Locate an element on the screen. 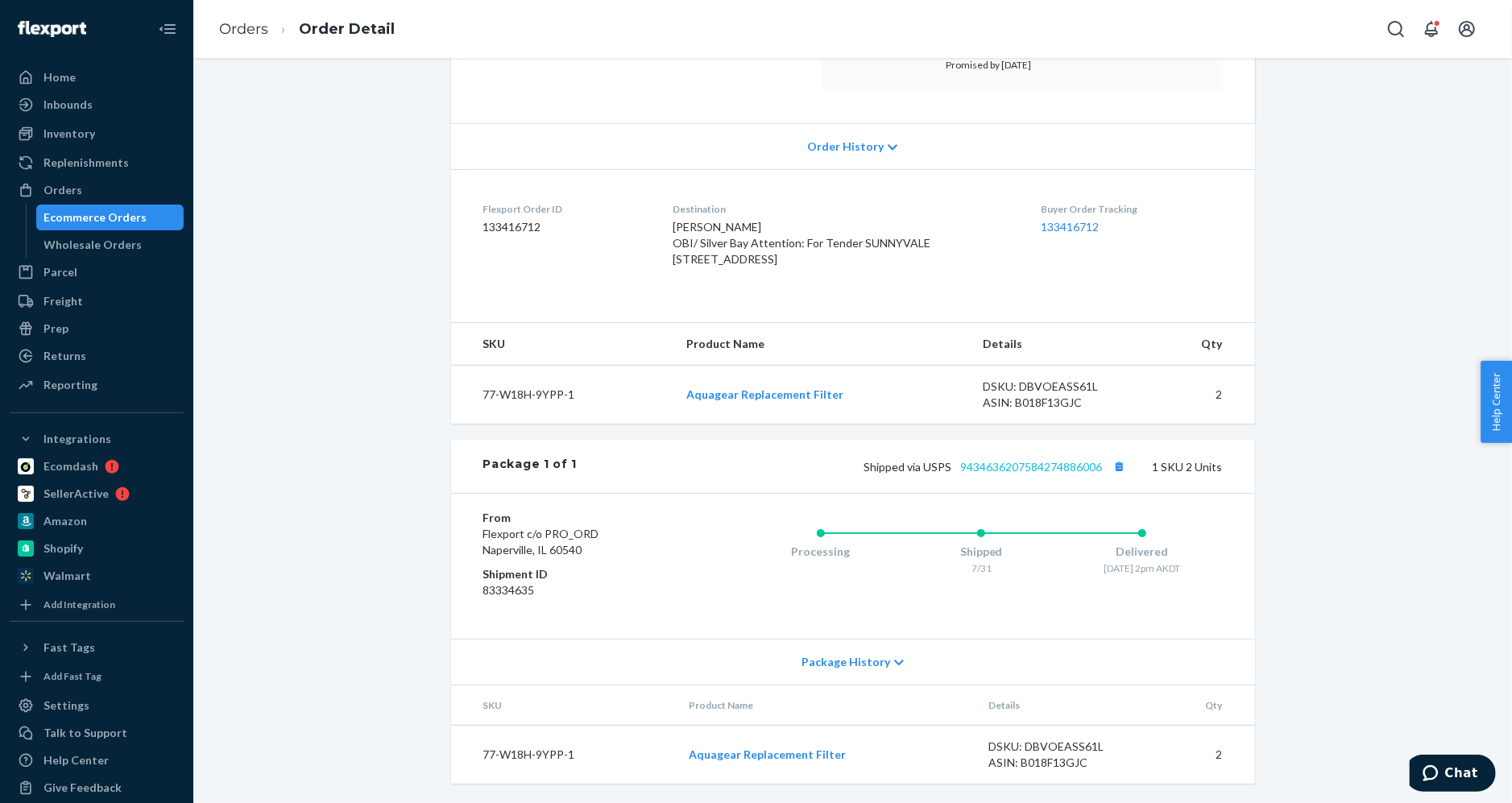 This screenshot has height=803, width=1512. div: Prep is located at coordinates (56, 329).